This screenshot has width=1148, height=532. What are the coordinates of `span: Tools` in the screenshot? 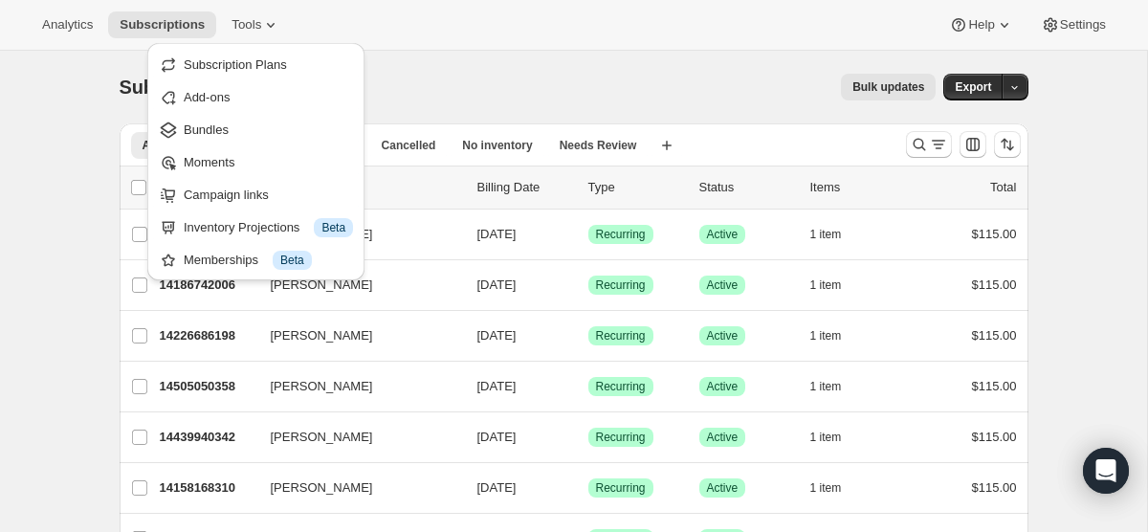 It's located at (246, 25).